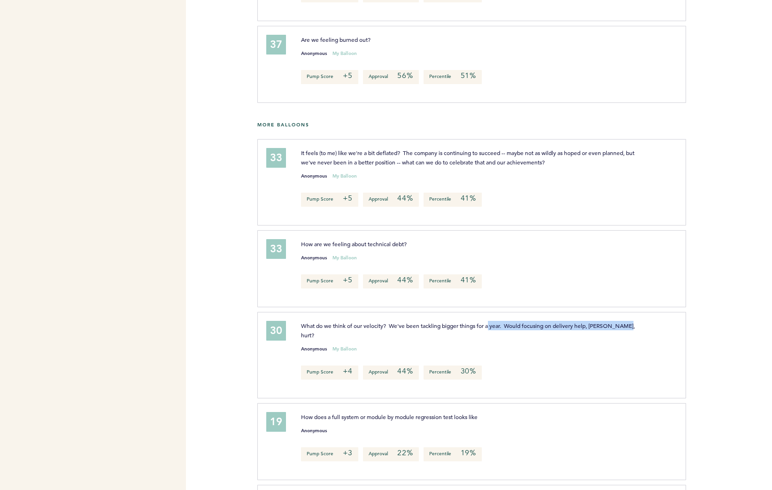 This screenshot has height=490, width=772. I want to click on span: Are we feeling burned out?, so click(336, 39).